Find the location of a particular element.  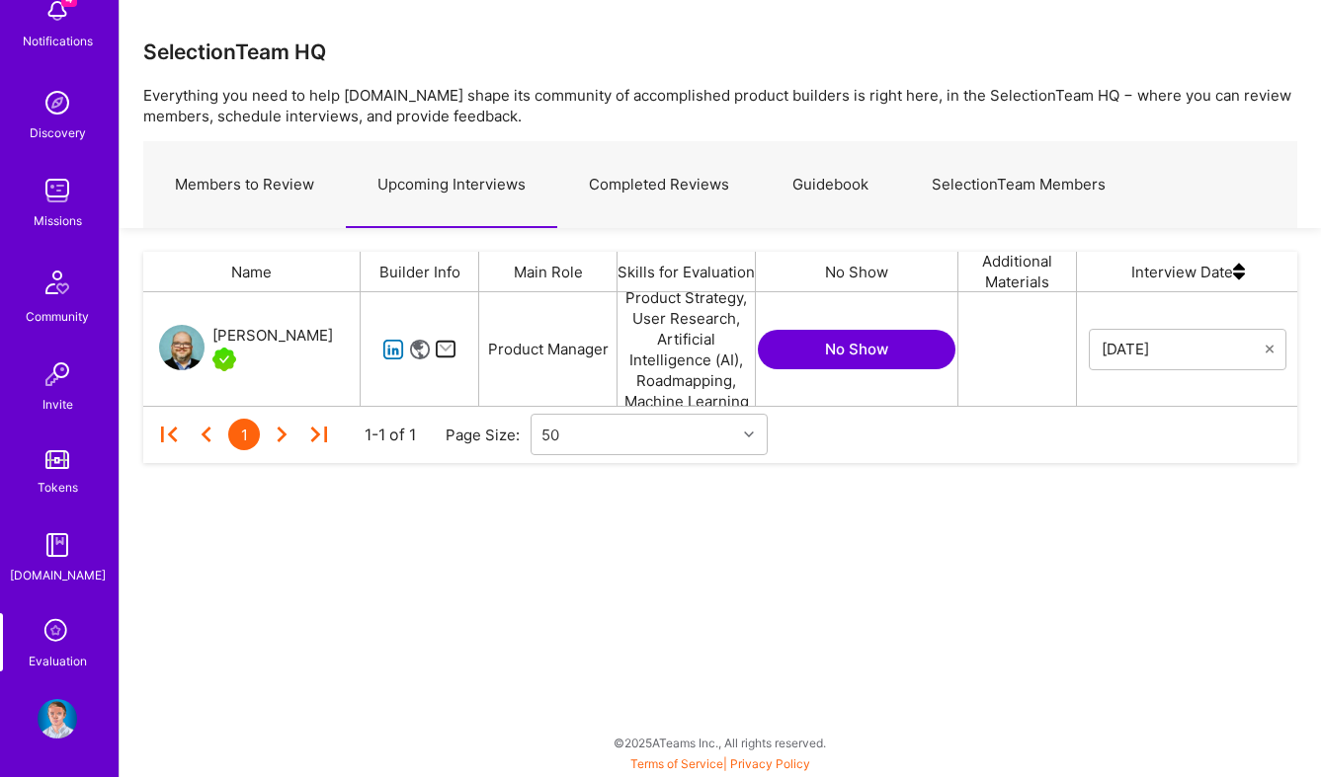

div: Page Size: is located at coordinates (488, 435).